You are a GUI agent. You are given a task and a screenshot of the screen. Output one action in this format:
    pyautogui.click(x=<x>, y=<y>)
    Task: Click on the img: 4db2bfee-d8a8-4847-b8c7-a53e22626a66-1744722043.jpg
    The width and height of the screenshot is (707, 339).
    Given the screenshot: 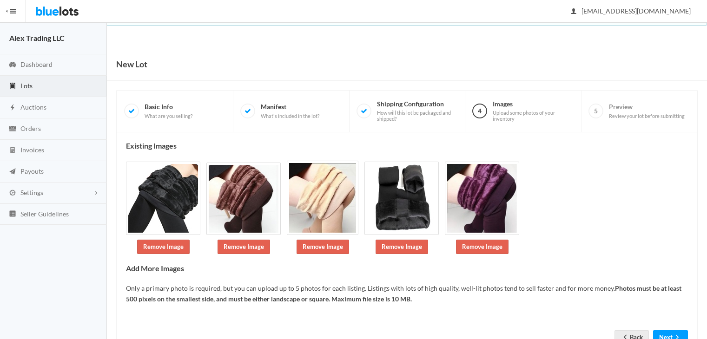 What is the action you would take?
    pyautogui.click(x=244, y=199)
    